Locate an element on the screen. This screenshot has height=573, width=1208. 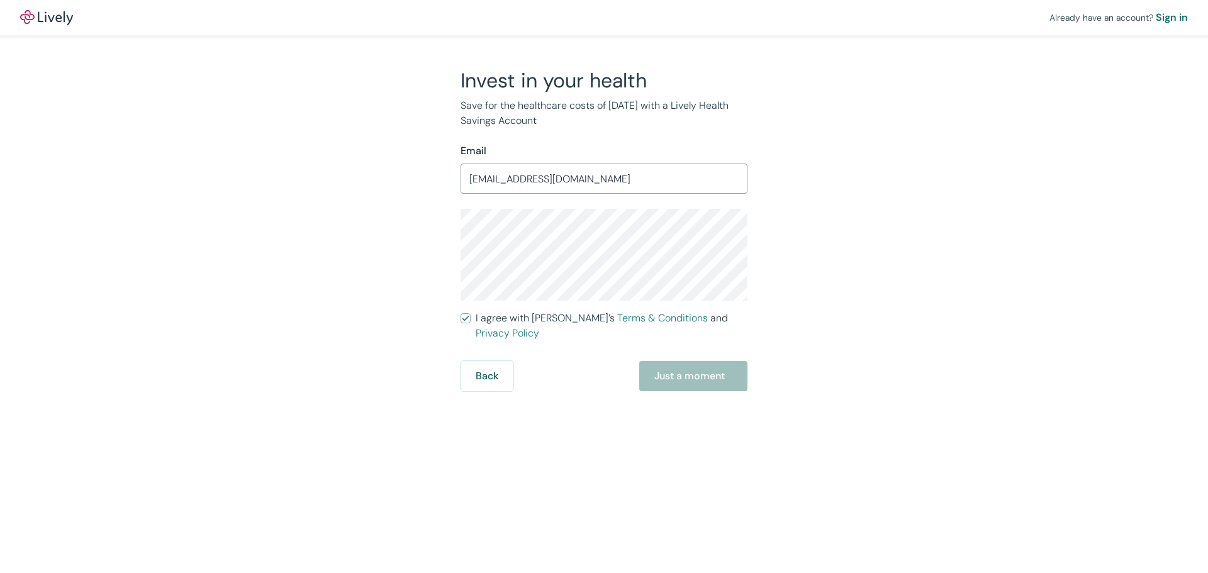
a: Terms & Conditions is located at coordinates (663, 318).